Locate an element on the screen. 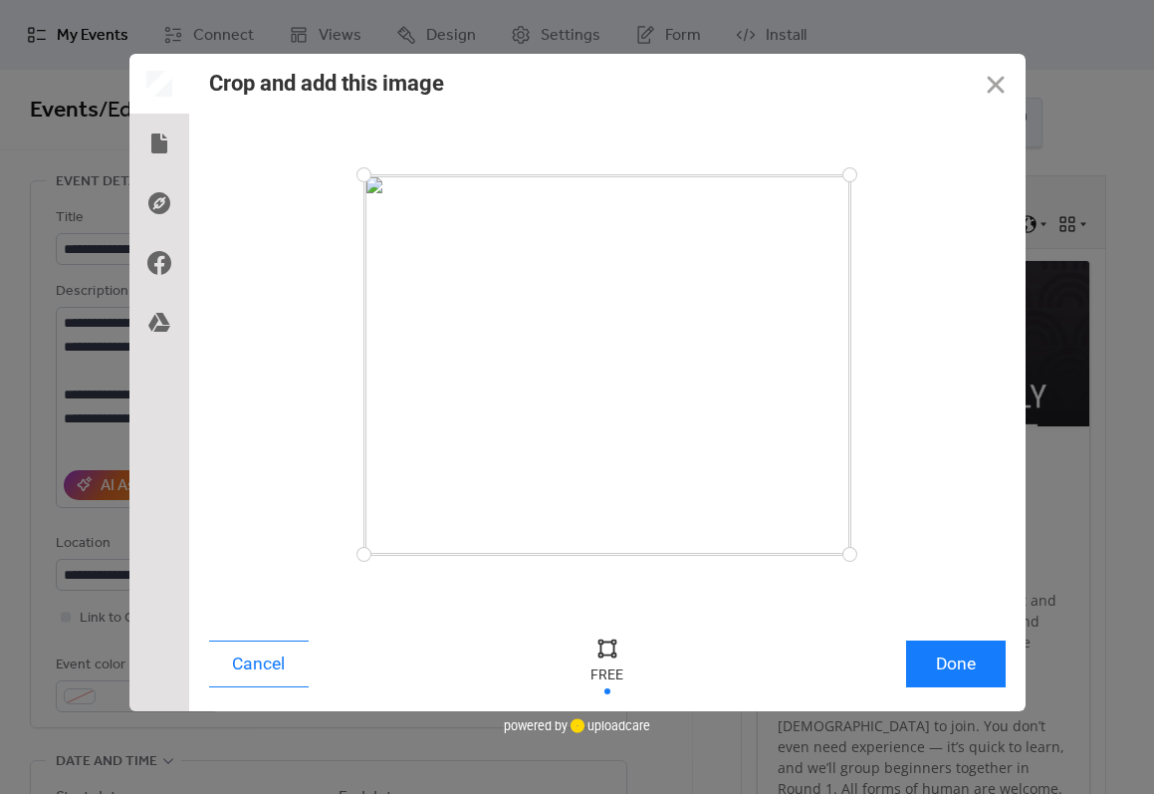 This screenshot has height=794, width=1154. div: powered by is located at coordinates (577, 726).